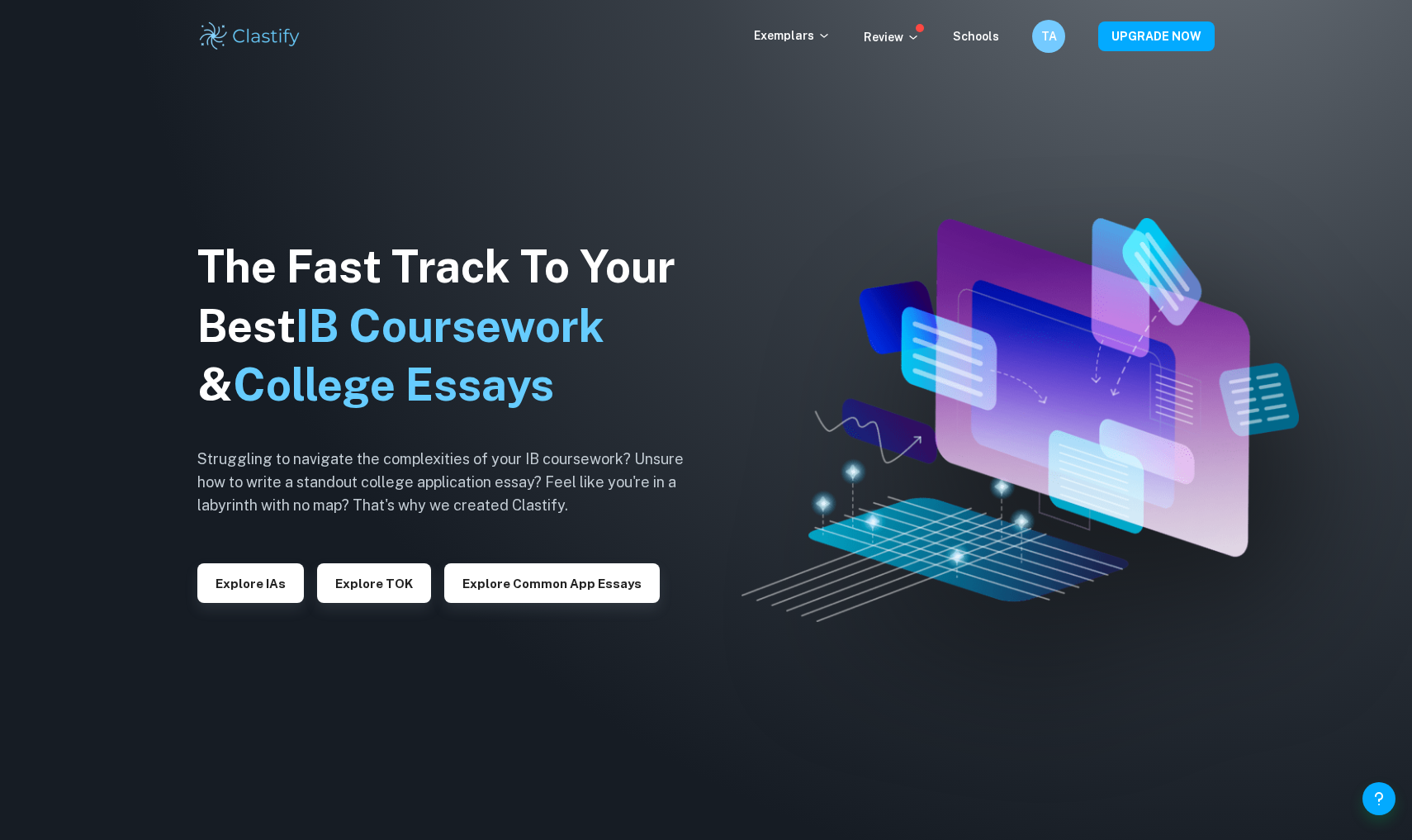  What do you see at coordinates (1020, 419) in the screenshot?
I see `img: Clastify hero` at bounding box center [1020, 419].